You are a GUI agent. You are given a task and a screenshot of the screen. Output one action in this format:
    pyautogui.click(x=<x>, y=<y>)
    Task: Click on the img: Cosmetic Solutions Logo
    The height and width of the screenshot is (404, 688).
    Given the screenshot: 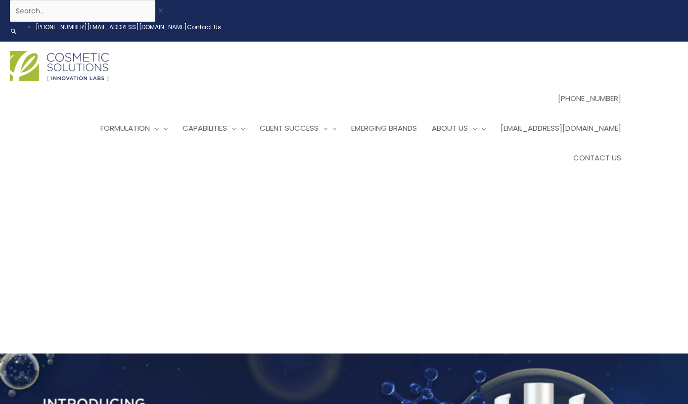 What is the action you would take?
    pyautogui.click(x=59, y=66)
    